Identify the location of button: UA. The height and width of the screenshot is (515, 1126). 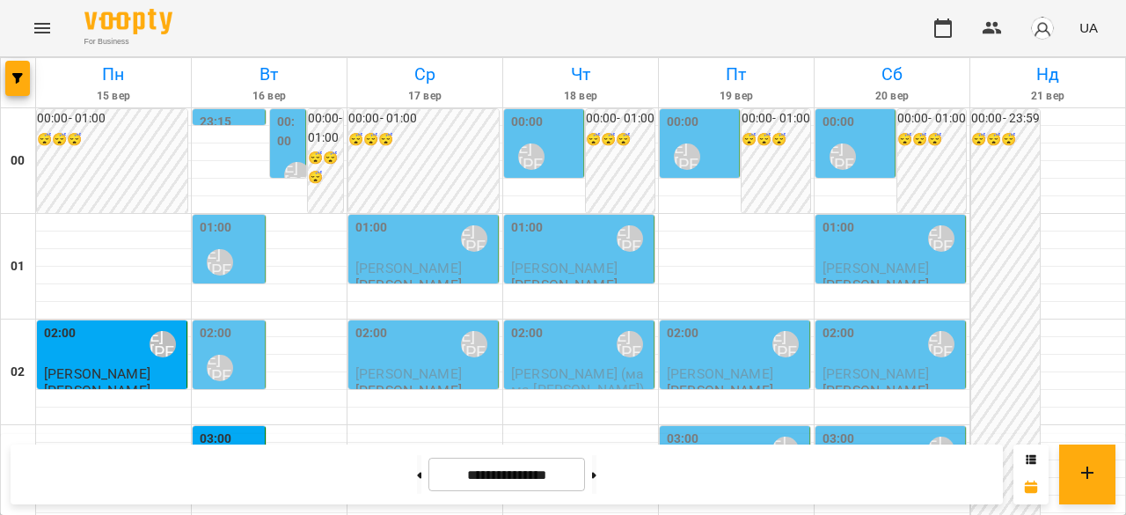
(1089, 27).